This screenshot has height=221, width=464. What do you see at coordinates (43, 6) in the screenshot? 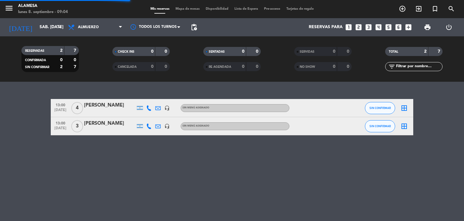
I see `div: Alamesa` at bounding box center [43, 6].